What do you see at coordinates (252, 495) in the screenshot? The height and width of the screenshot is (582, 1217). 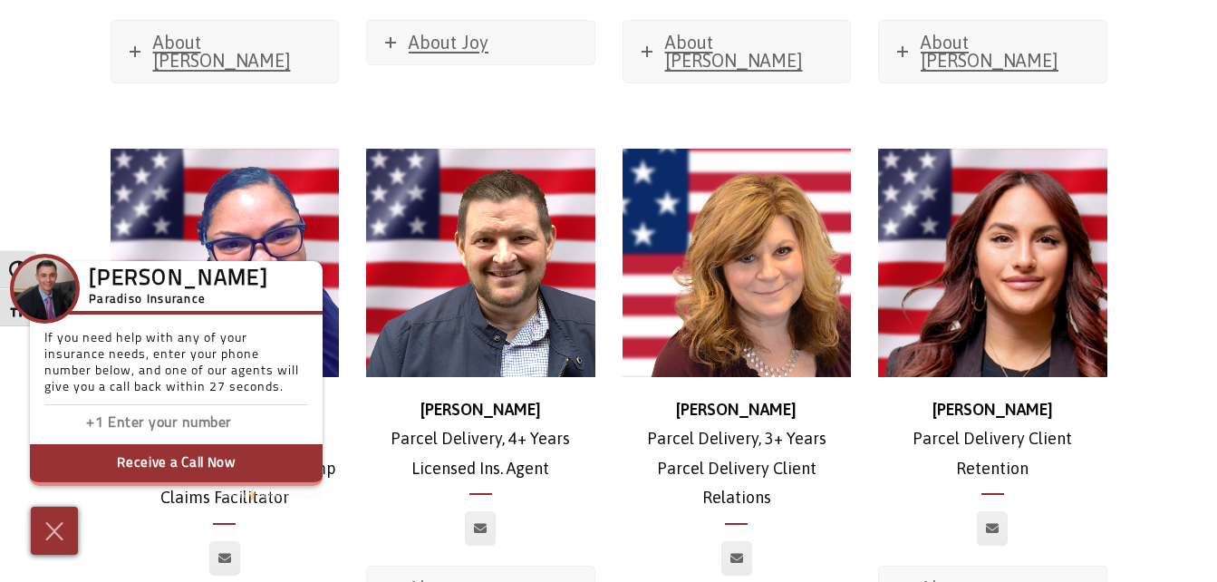 I see `img: Powered by icon` at bounding box center [252, 495].